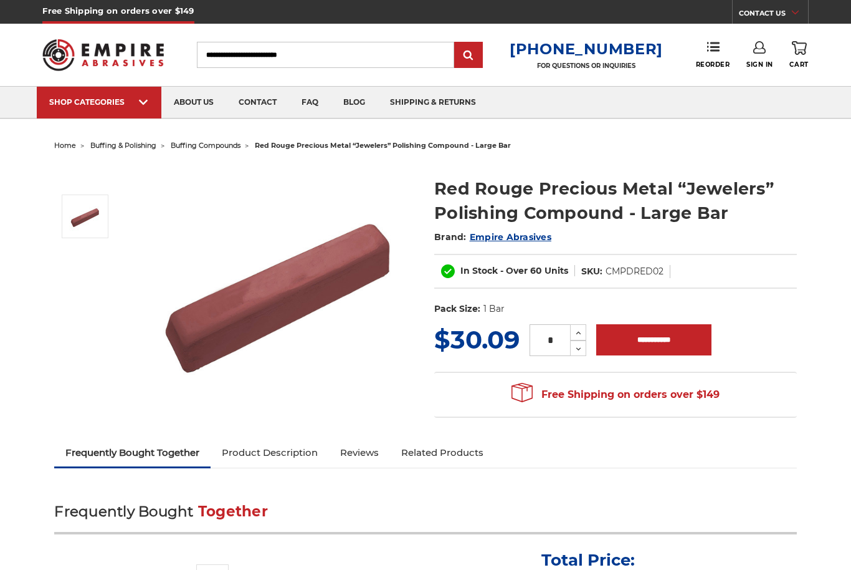  Describe the element at coordinates (510, 237) in the screenshot. I see `a: Empire Abrasives` at that location.